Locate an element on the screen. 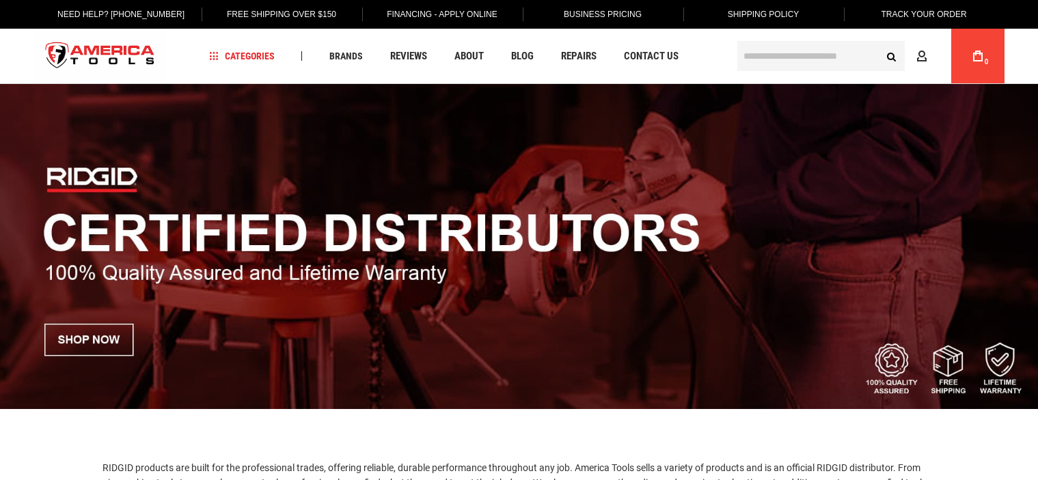  a: Brands is located at coordinates (346, 56).